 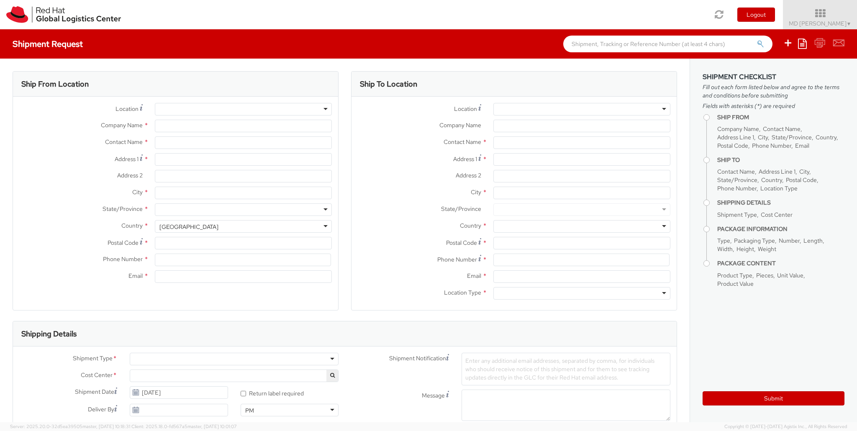 What do you see at coordinates (813, 240) in the screenshot?
I see `span: Length` at bounding box center [813, 240].